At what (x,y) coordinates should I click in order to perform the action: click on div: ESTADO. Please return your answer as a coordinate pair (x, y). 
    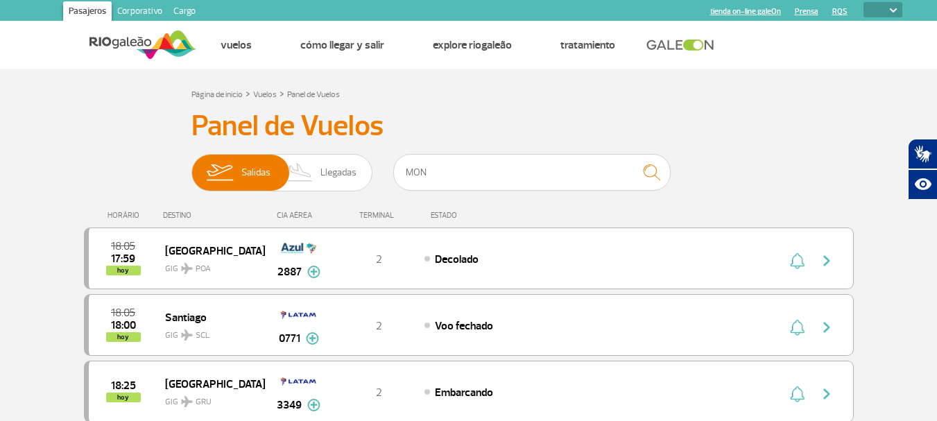
    Looking at the image, I should click on (480, 215).